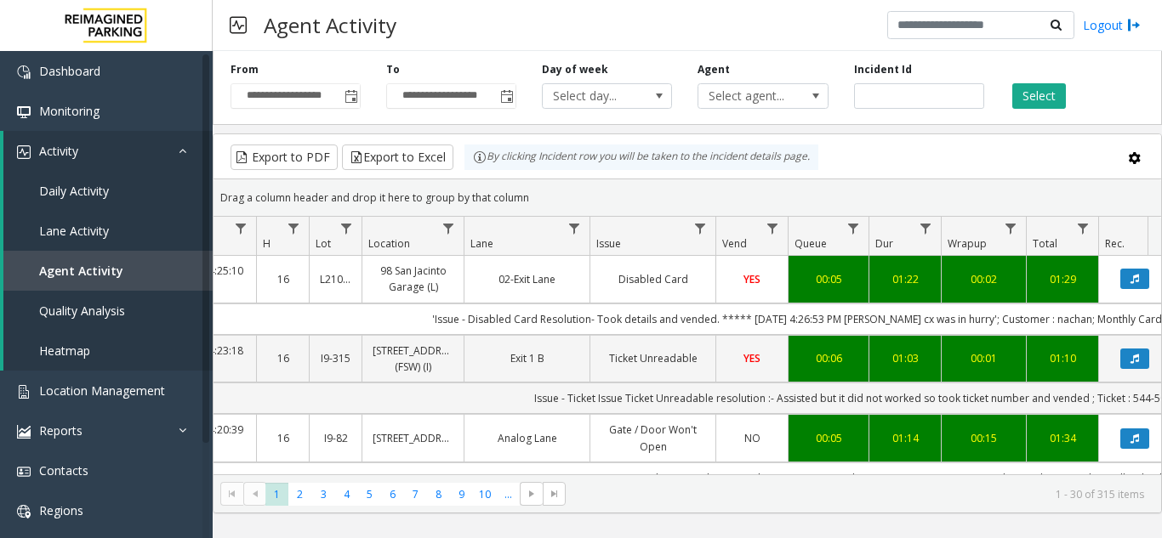  I want to click on div: Data table, so click(687, 345).